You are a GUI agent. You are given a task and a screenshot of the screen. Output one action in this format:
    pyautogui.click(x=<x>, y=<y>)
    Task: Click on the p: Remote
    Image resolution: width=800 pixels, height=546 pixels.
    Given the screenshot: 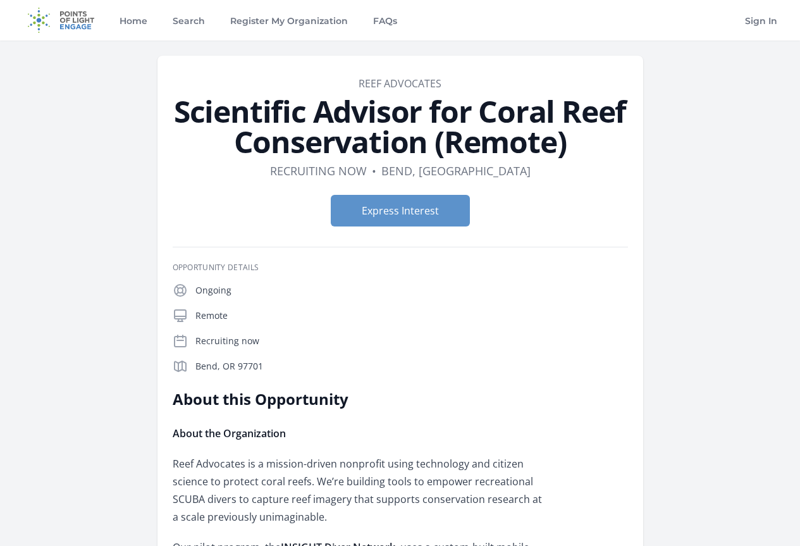 What is the action you would take?
    pyautogui.click(x=412, y=316)
    